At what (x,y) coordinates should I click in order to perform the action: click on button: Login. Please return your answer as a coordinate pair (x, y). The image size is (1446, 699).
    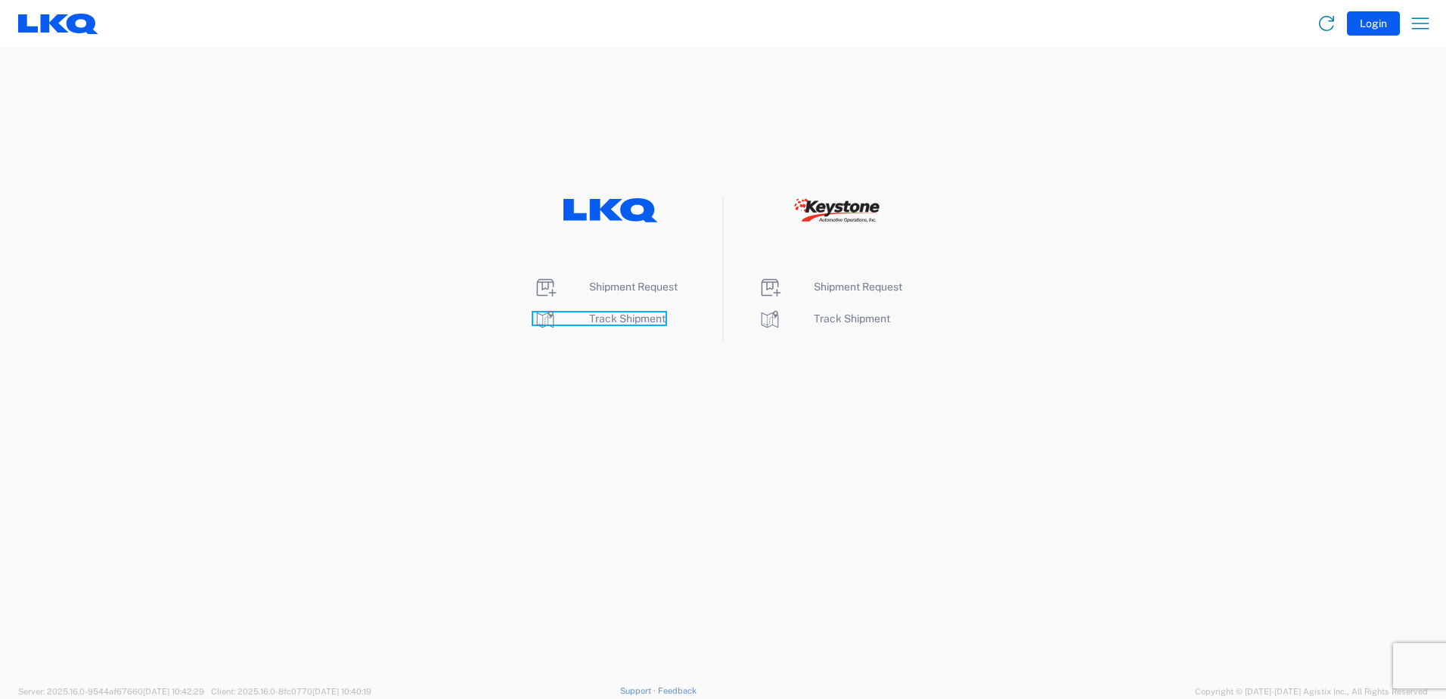
    Looking at the image, I should click on (1373, 23).